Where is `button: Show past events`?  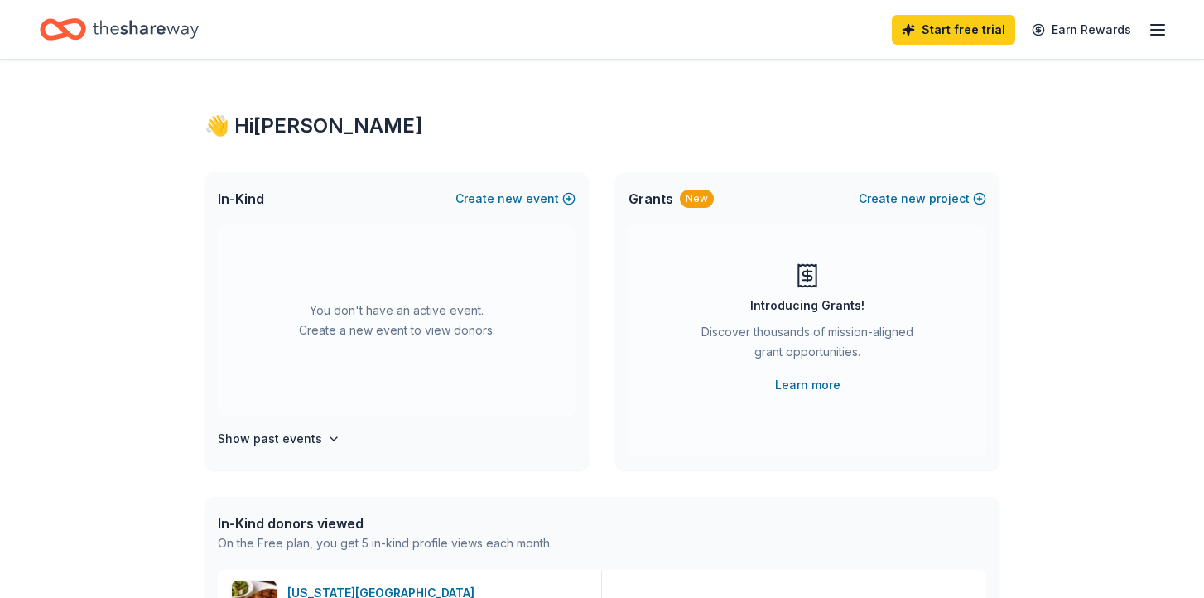
button: Show past events is located at coordinates (279, 439).